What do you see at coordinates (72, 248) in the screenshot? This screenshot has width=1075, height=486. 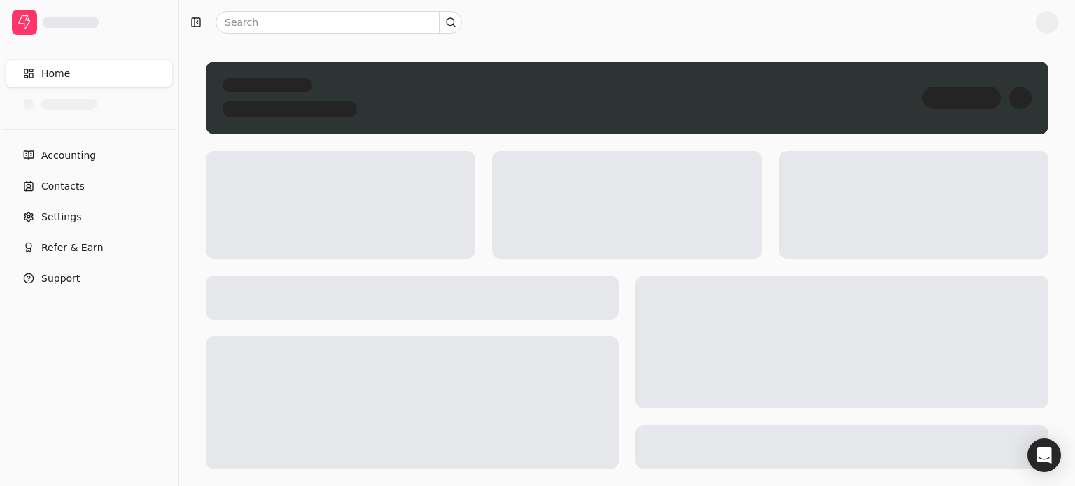 I see `span: Refer & Earn` at bounding box center [72, 248].